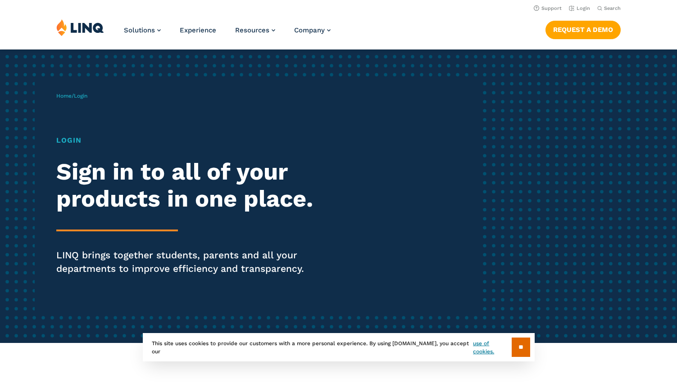 This screenshot has width=677, height=383. What do you see at coordinates (227, 34) in the screenshot?
I see `nav: Primary Navigation` at bounding box center [227, 34].